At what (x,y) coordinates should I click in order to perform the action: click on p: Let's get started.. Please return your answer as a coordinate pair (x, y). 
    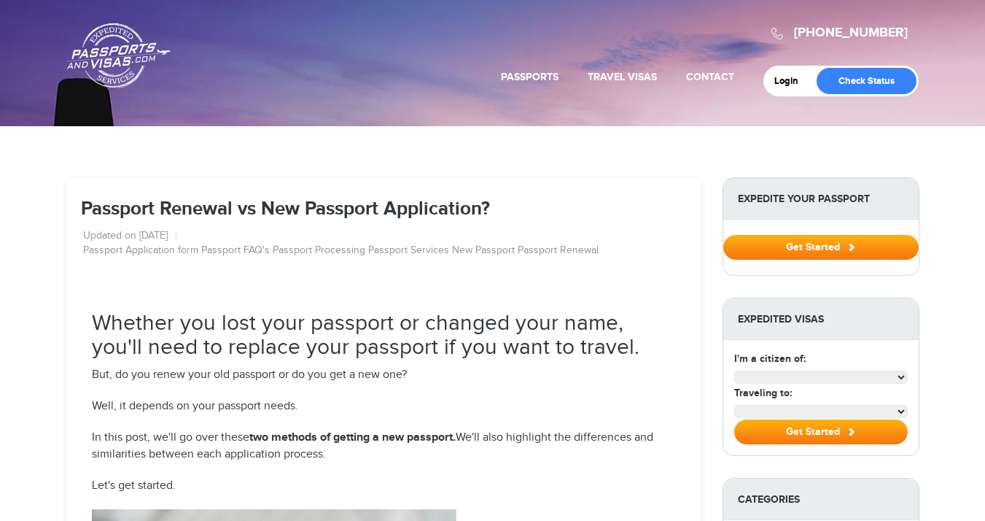
    Looking at the image, I should click on (384, 486).